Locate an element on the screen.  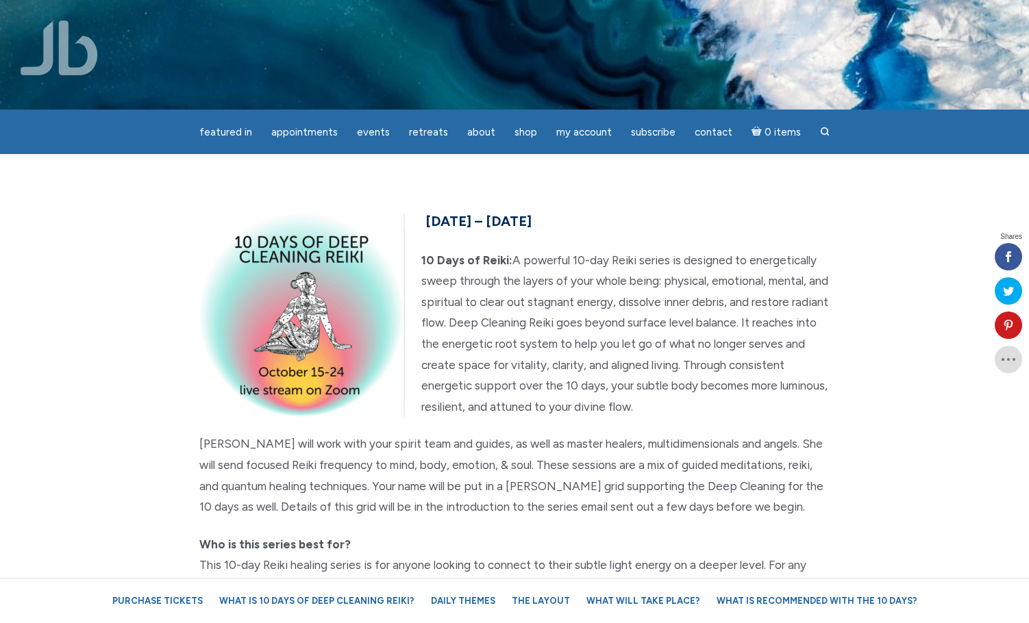
span: 0 items is located at coordinates (782, 132).